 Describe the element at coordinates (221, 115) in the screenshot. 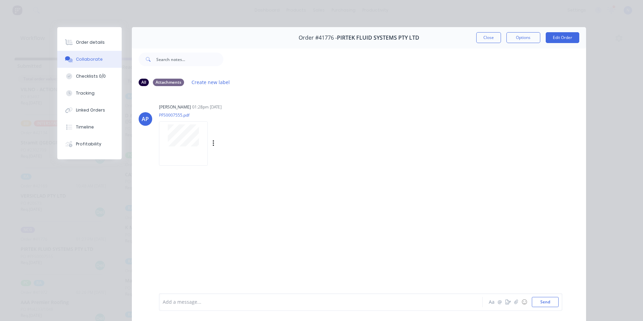

I see `p: PFS0007555.pdf` at that location.